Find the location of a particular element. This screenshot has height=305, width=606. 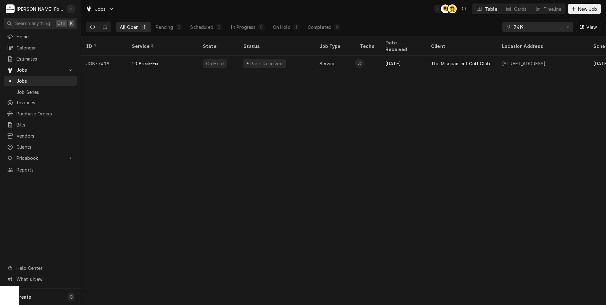

a: Go to Pricebook is located at coordinates (40, 158).